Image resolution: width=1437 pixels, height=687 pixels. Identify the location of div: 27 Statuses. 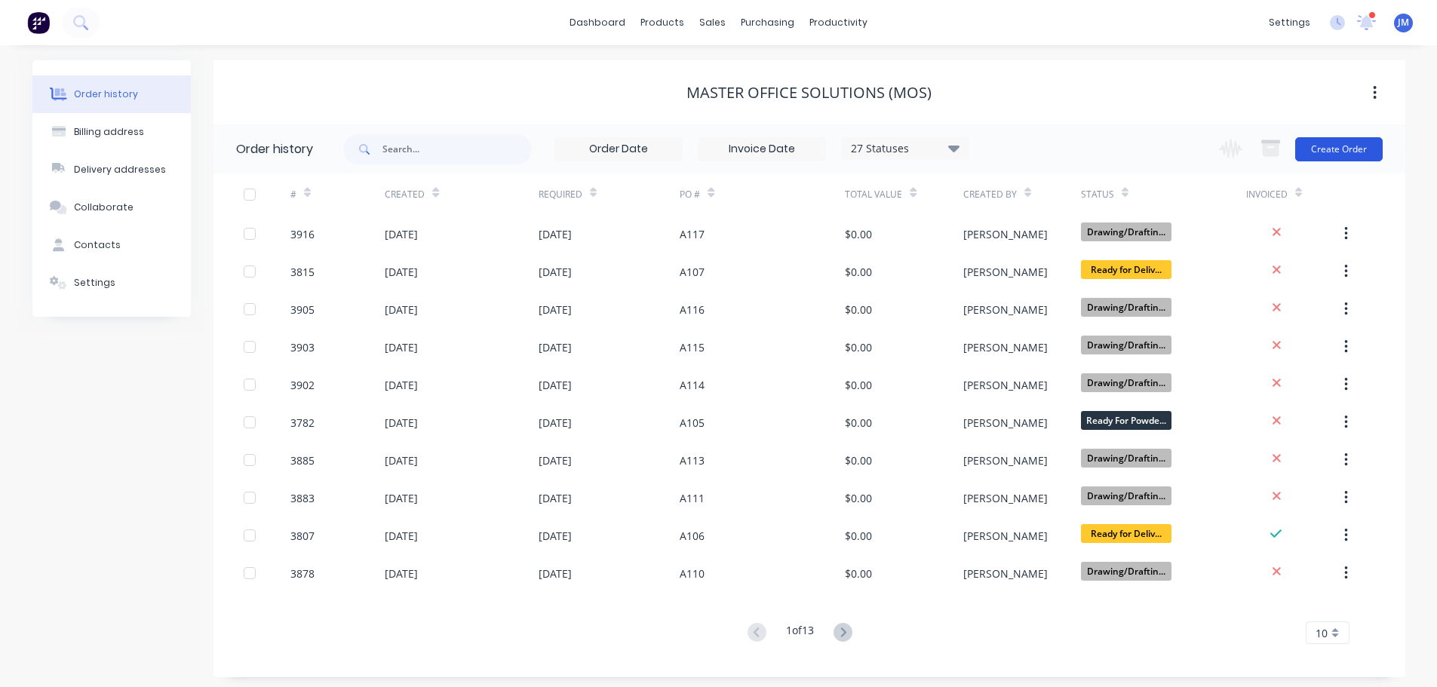
(905, 149).